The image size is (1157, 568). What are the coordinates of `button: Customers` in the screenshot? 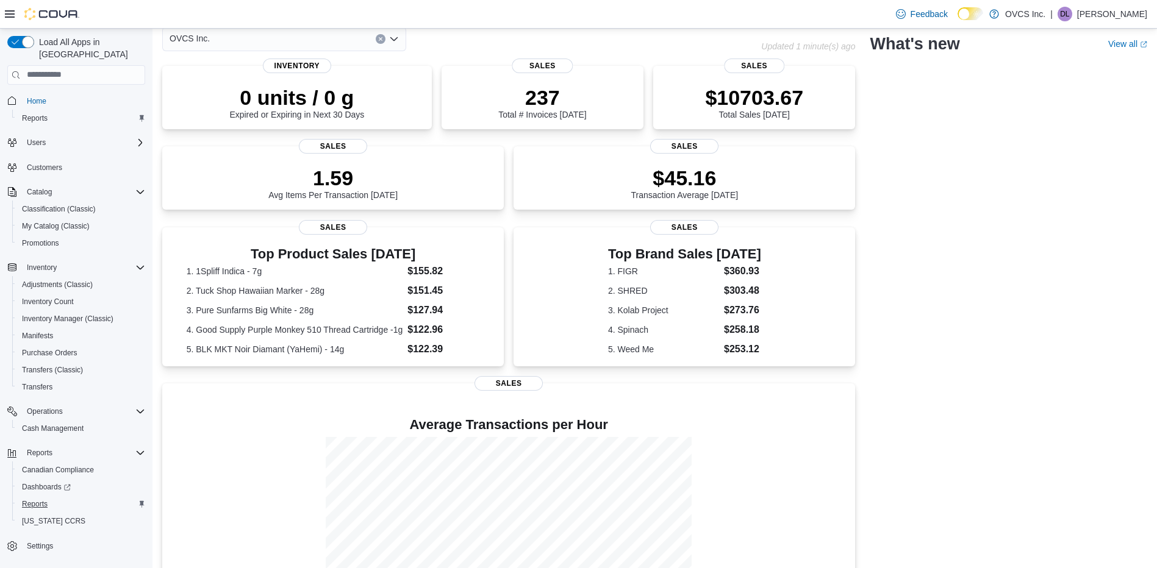 It's located at (76, 167).